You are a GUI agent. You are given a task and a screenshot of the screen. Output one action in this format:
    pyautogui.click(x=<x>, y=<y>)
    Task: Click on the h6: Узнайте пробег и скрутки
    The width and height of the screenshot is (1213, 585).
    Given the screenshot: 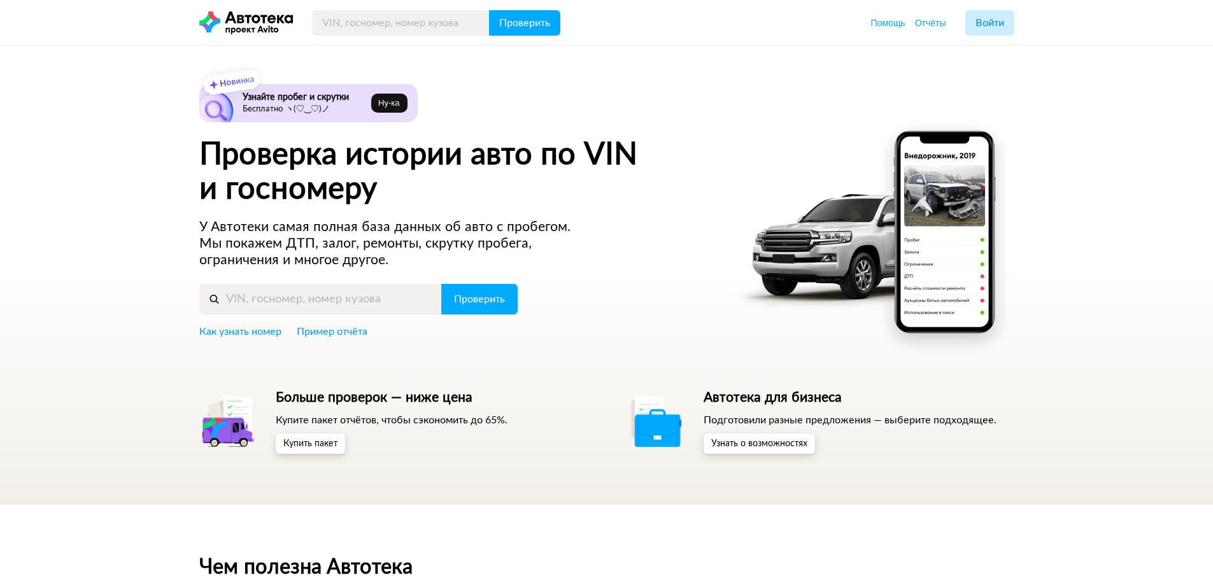 What is the action you would take?
    pyautogui.click(x=304, y=97)
    